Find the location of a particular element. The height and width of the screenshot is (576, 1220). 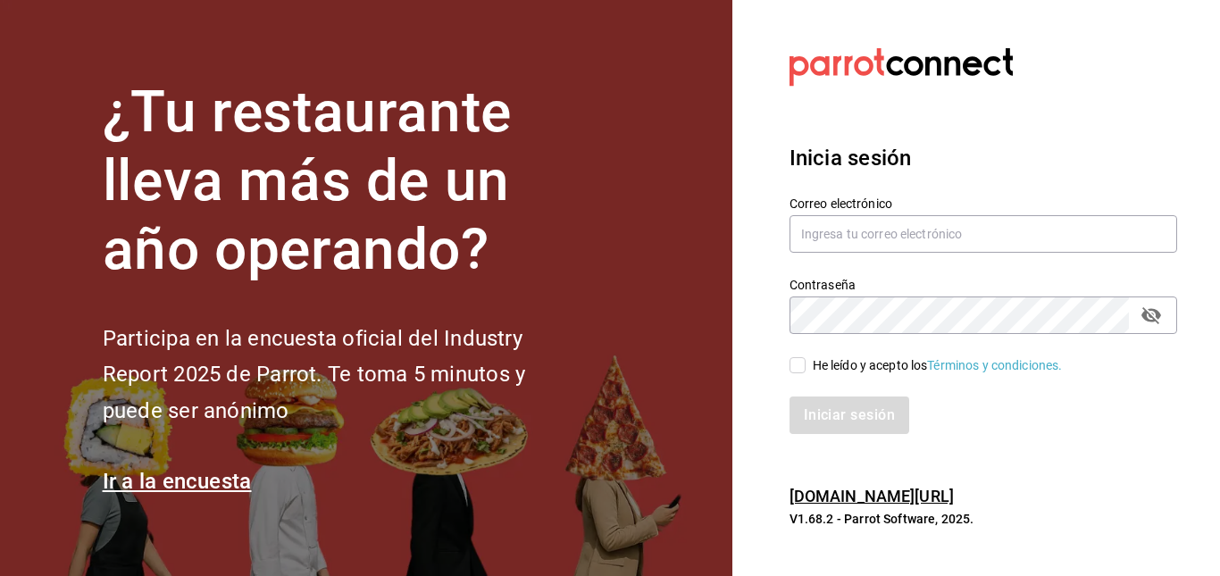

label: Contraseña is located at coordinates (983, 285).